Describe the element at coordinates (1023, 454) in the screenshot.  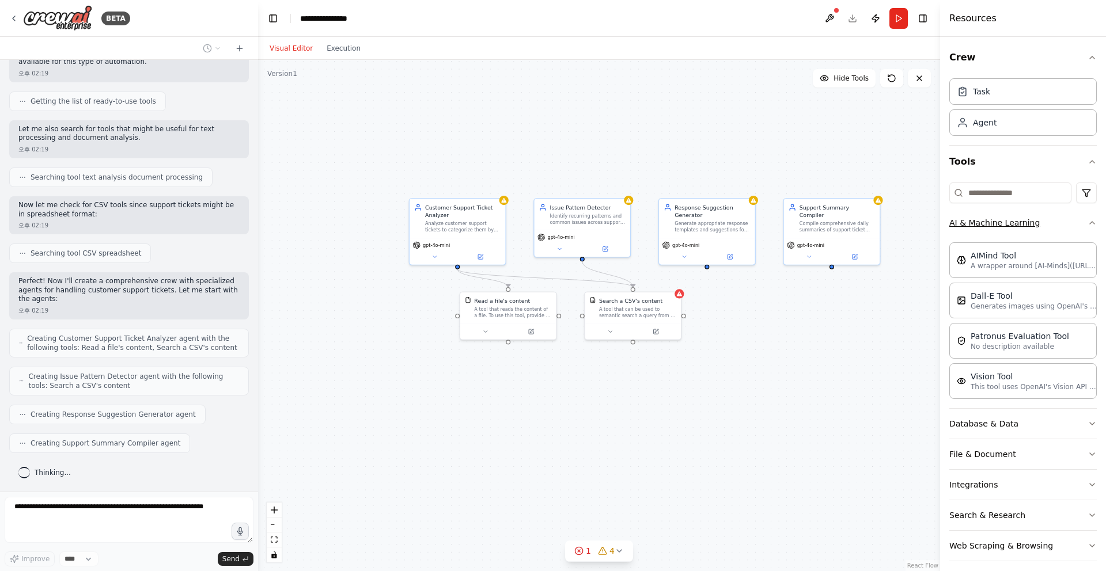
I see `button: File & Document` at that location.